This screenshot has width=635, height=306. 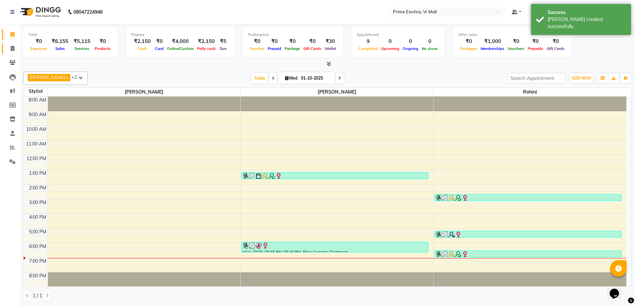 I want to click on div: Finance, so click(x=180, y=35).